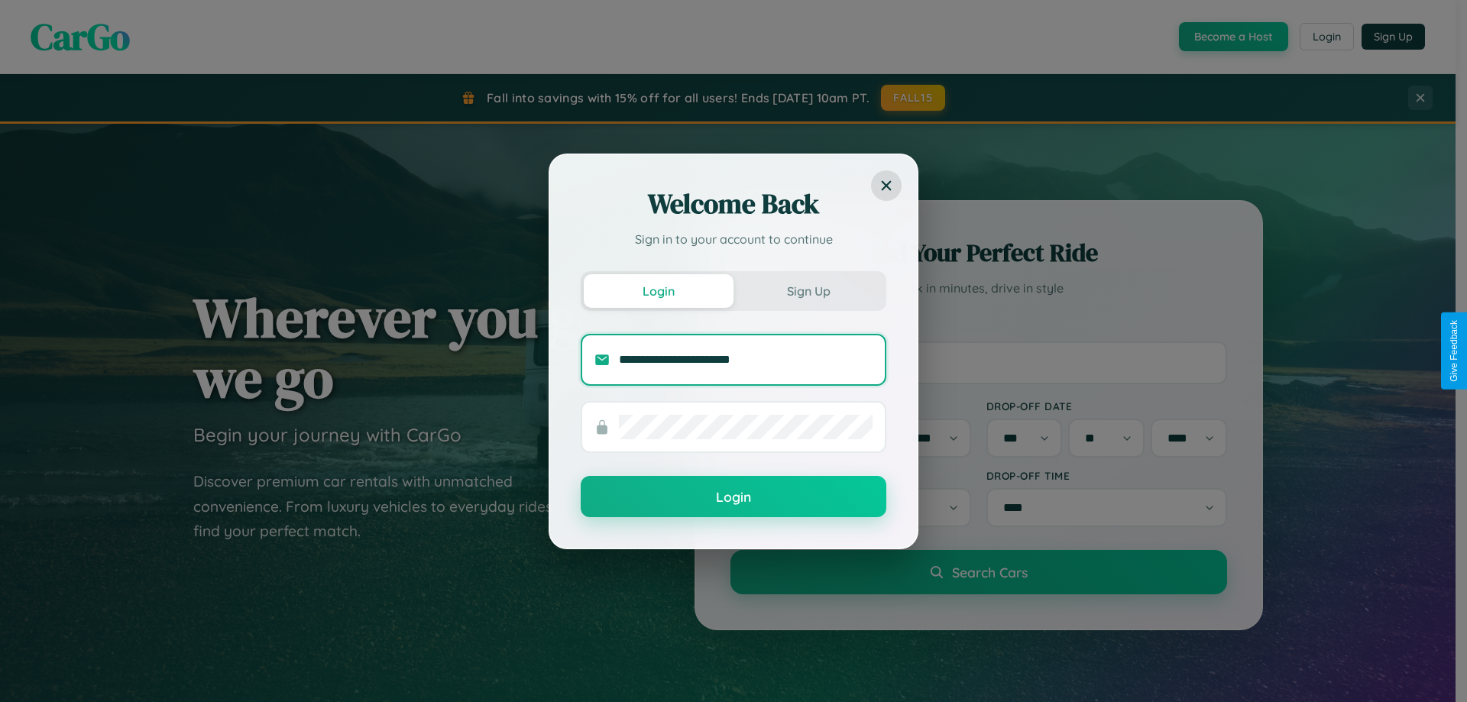 This screenshot has height=702, width=1467. What do you see at coordinates (1454, 351) in the screenshot?
I see `div: Give Feedback` at bounding box center [1454, 351].